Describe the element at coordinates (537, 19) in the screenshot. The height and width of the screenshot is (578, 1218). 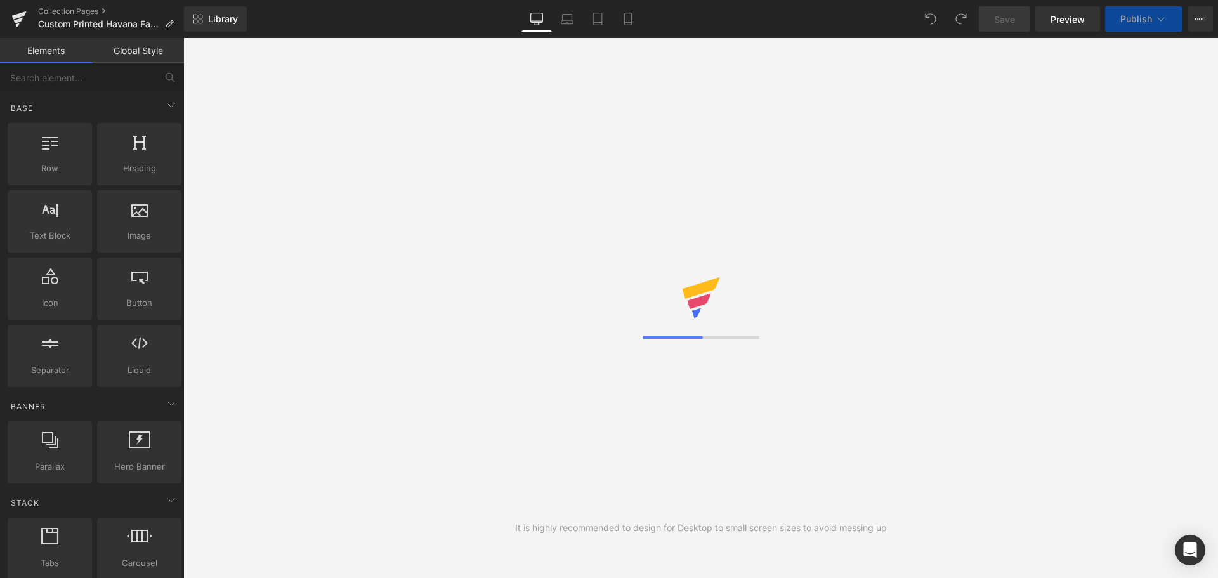
I see `a: Desktop` at that location.